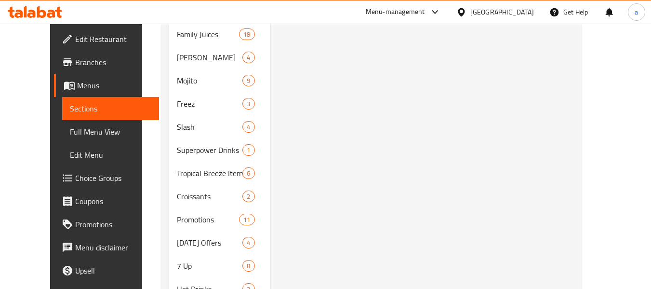  What do you see at coordinates (107, 201) in the screenshot?
I see `a: Coupons` at bounding box center [107, 201].